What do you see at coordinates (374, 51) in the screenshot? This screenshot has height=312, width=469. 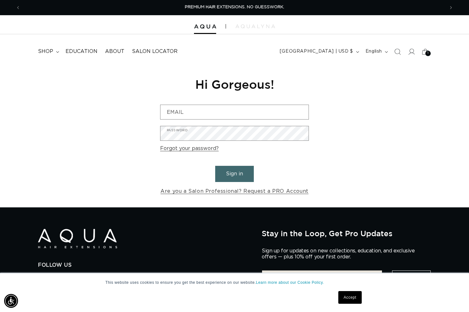 I see `span: English` at bounding box center [374, 51].